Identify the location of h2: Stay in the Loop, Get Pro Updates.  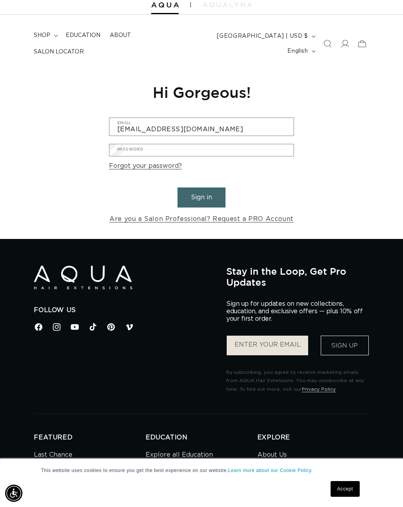
(297, 277).